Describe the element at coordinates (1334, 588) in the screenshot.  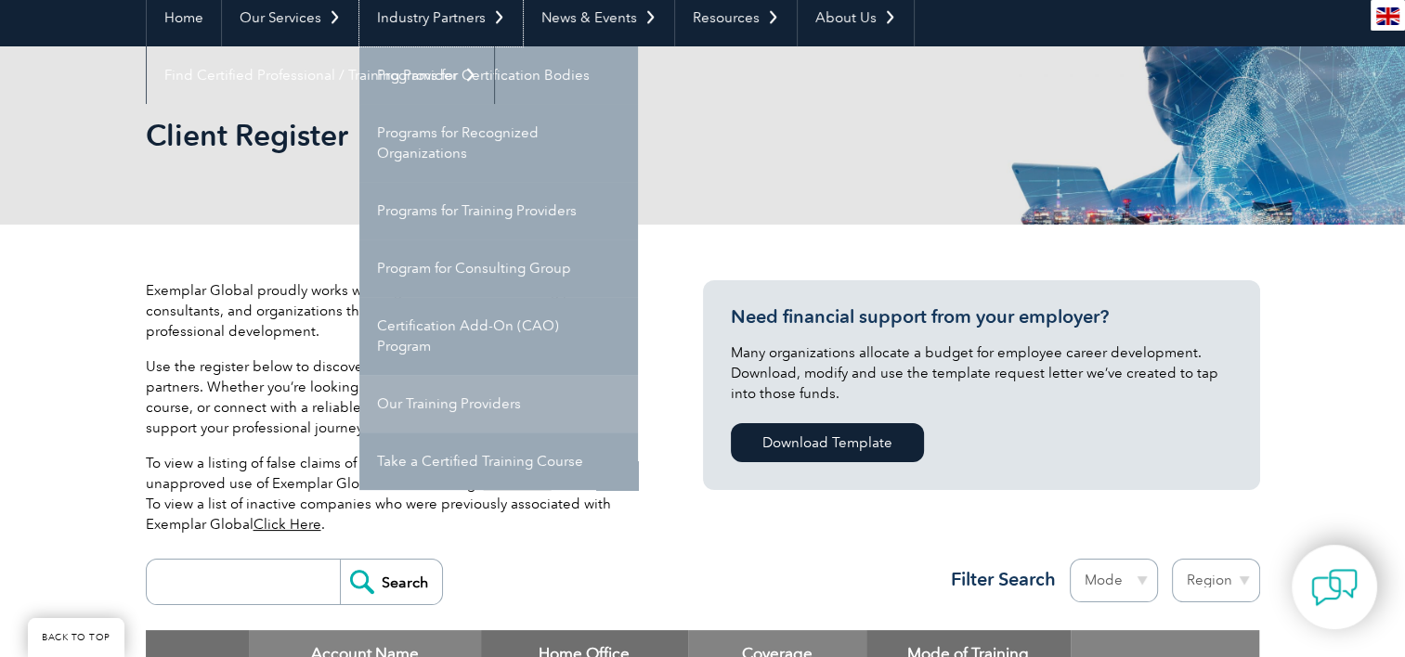
I see `img: contact-chat.png` at that location.